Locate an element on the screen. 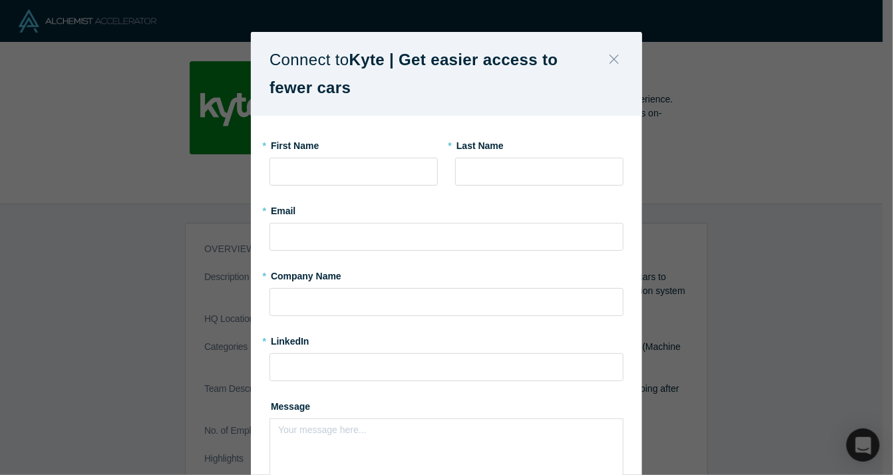 This screenshot has width=893, height=475. div: rdw-editor is located at coordinates (447, 434).